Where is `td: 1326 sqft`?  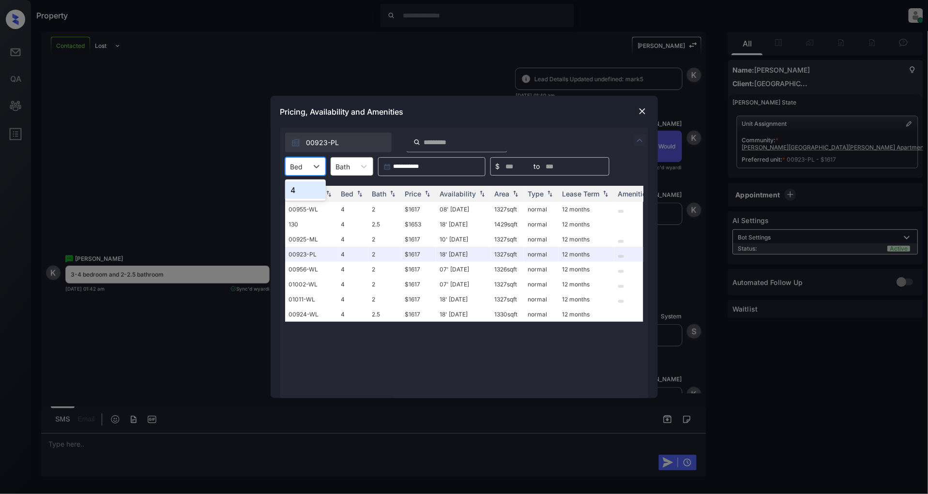 td: 1326 sqft is located at coordinates (508, 269).